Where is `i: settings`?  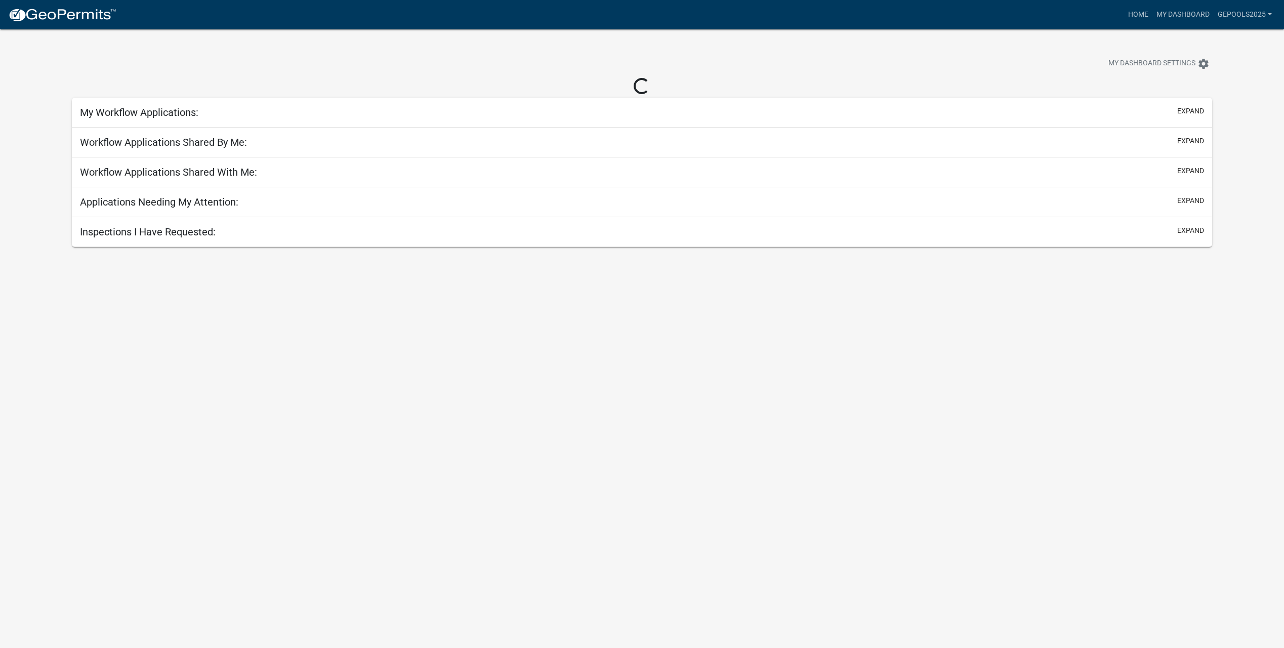 i: settings is located at coordinates (1203, 64).